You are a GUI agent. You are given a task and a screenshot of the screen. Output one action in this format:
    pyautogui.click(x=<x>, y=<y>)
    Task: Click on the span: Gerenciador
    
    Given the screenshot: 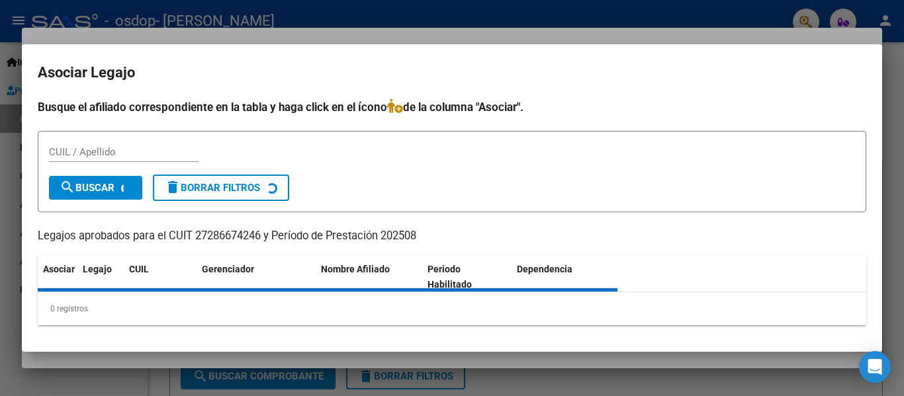 What is the action you would take?
    pyautogui.click(x=228, y=269)
    